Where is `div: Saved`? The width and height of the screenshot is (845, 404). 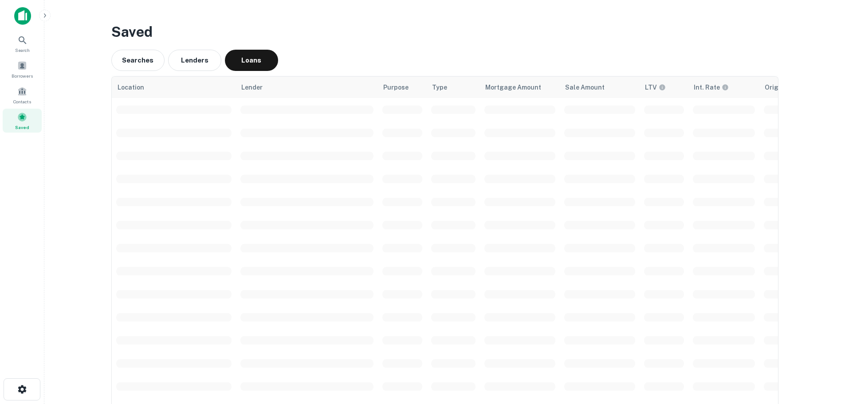 div: Saved is located at coordinates (22, 121).